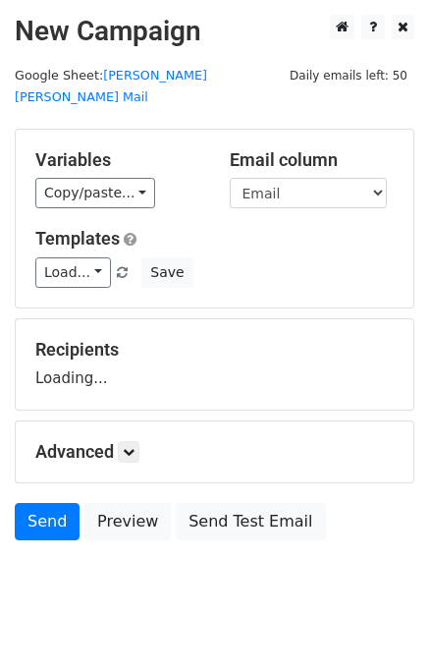 The height and width of the screenshot is (670, 429). Describe the element at coordinates (111, 86) in the screenshot. I see `small: Google Sheet:` at that location.